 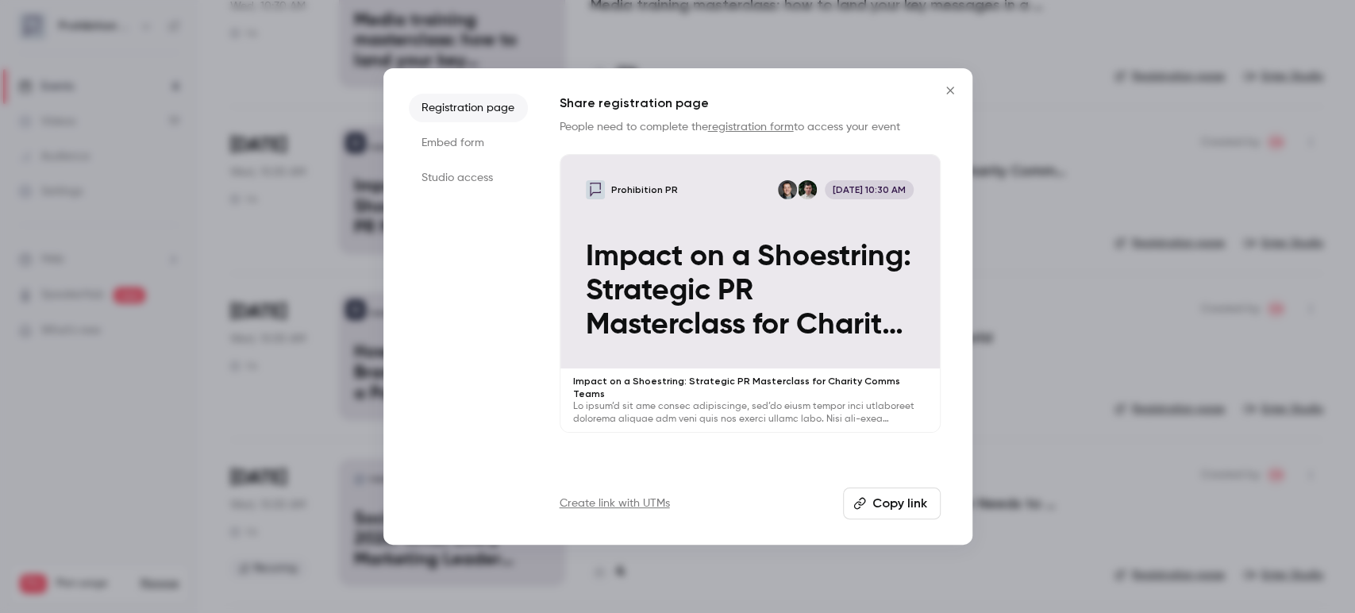 What do you see at coordinates (807, 190) in the screenshot?
I see `img: Will Ockenden` at bounding box center [807, 190].